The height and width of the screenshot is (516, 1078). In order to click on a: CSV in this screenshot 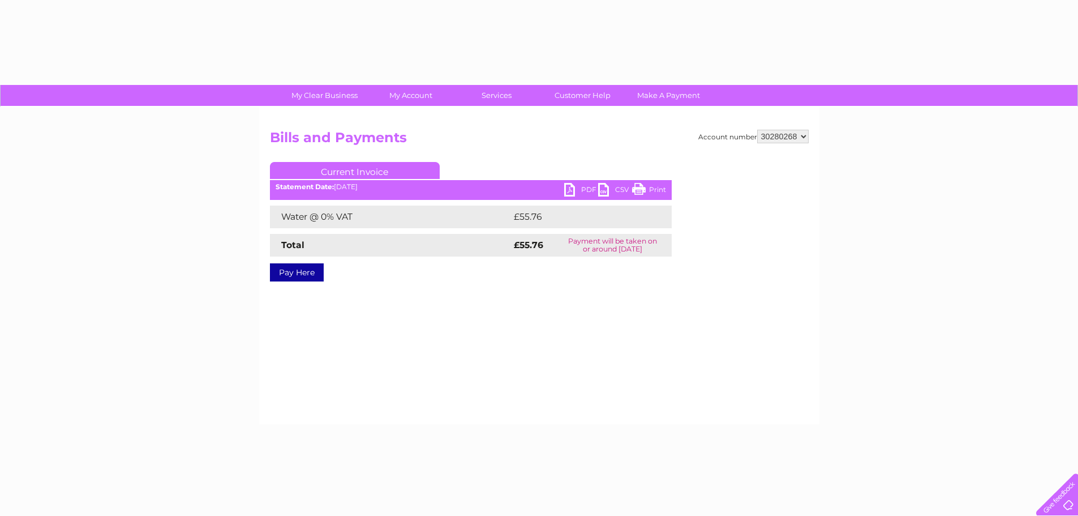, I will do `click(615, 191)`.